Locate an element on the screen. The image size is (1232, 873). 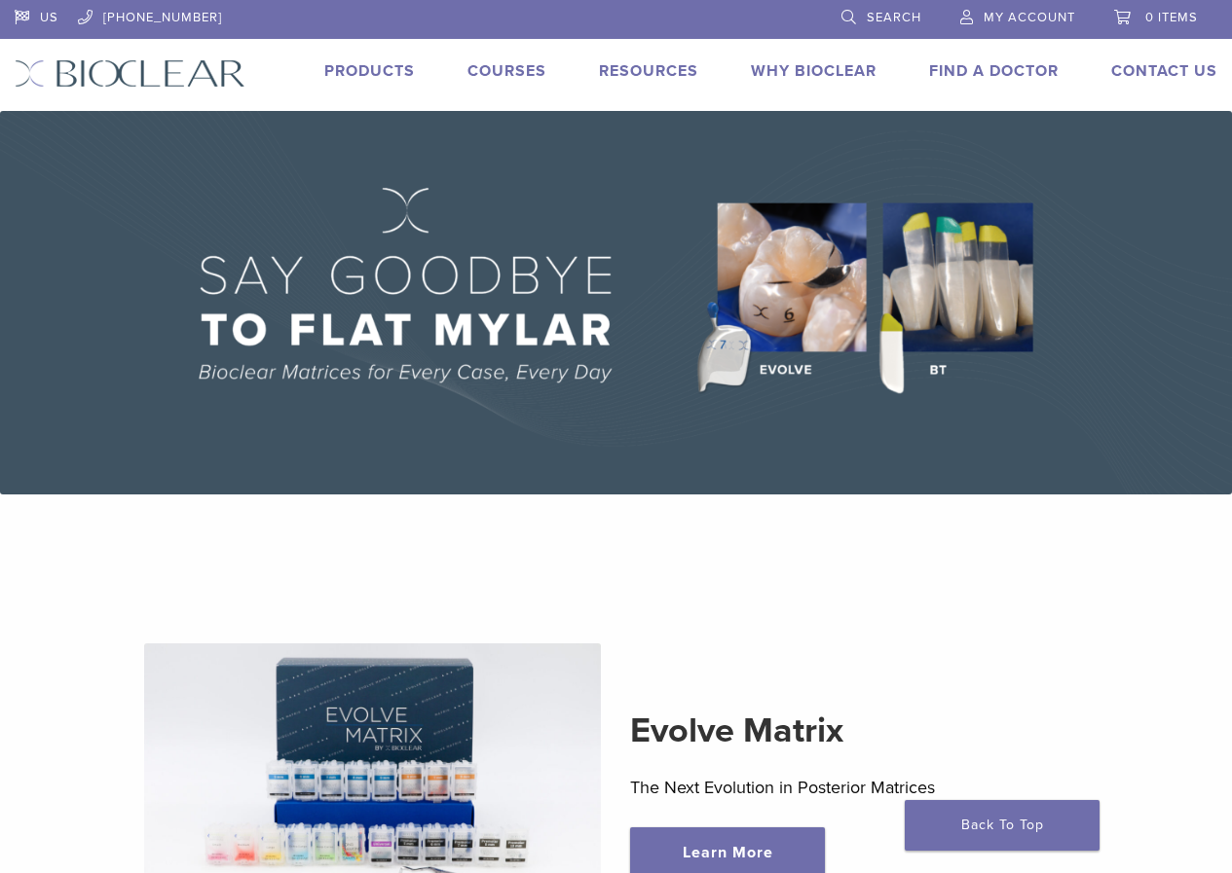
h2: Evolve Matrix is located at coordinates (859, 731).